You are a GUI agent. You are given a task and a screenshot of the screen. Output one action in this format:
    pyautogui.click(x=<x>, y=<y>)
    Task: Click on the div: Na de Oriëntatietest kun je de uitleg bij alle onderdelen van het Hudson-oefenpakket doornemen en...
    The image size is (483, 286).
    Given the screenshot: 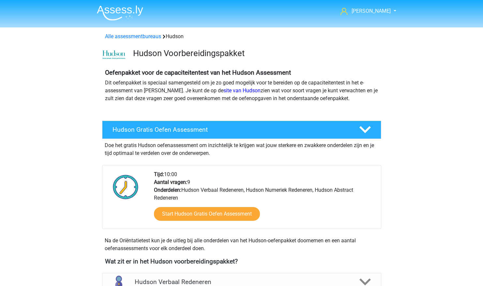 What is the action you would take?
    pyautogui.click(x=242, y=245)
    